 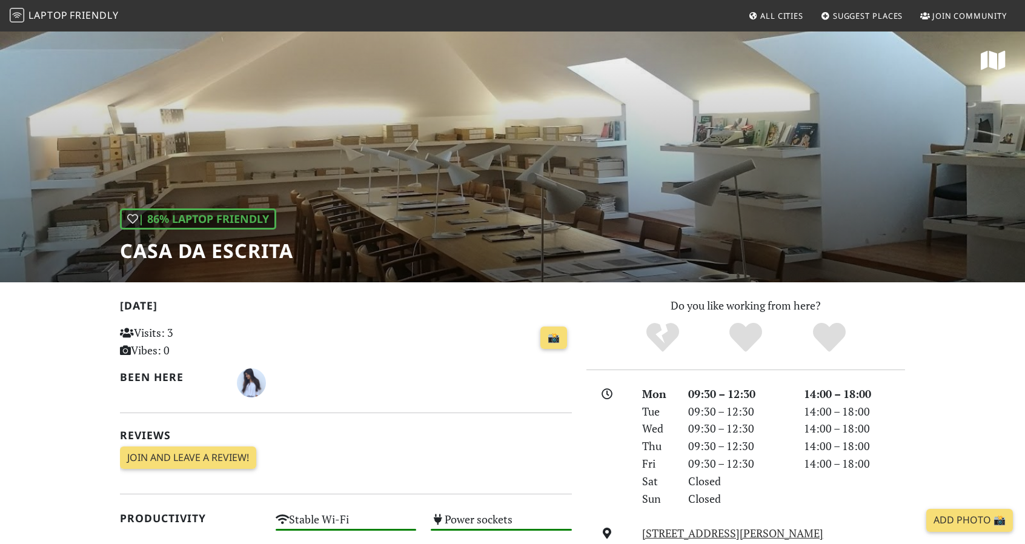 What do you see at coordinates (746, 337) in the screenshot?
I see `div: Yes` at bounding box center [746, 337].